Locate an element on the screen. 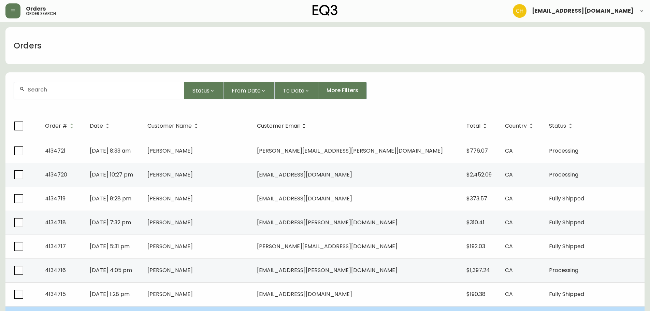 This screenshot has height=311, width=650. span: Orders is located at coordinates (36, 9).